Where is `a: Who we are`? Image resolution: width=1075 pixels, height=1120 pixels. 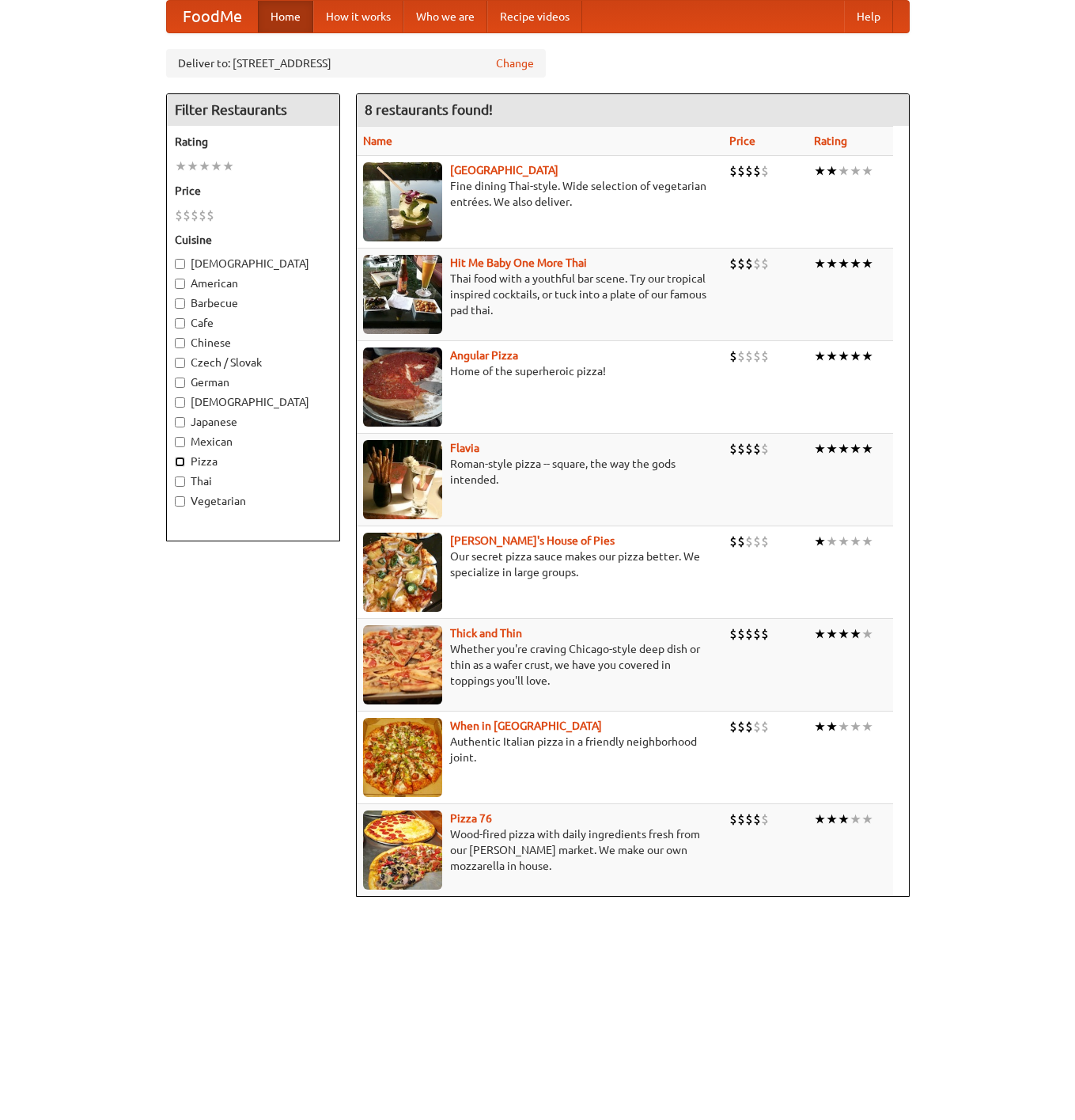 a: Who we are is located at coordinates (446, 17).